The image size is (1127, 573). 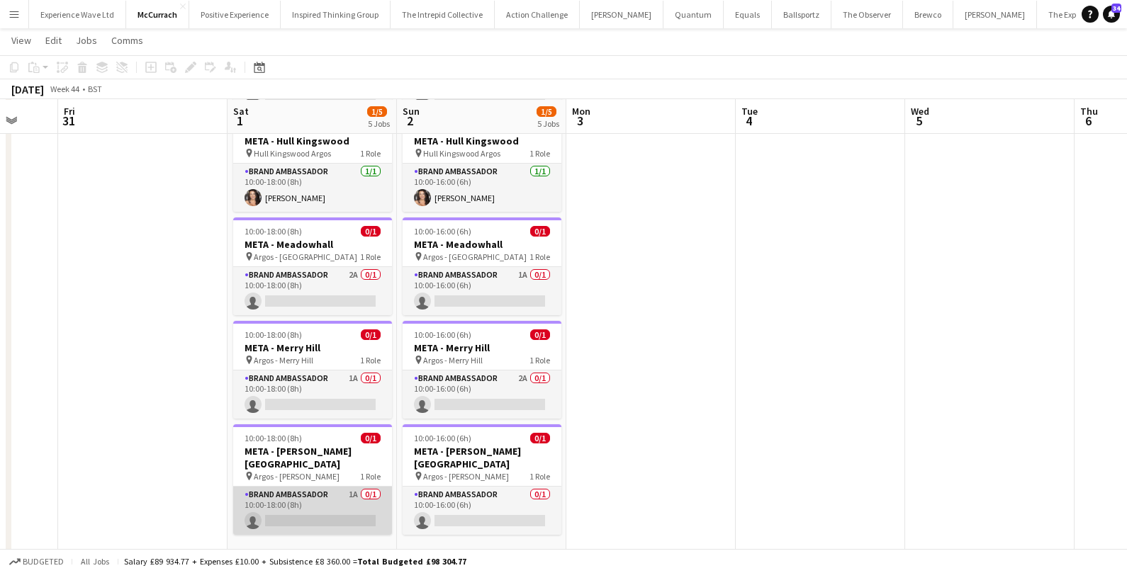 What do you see at coordinates (86, 40) in the screenshot?
I see `a: Jobs` at bounding box center [86, 40].